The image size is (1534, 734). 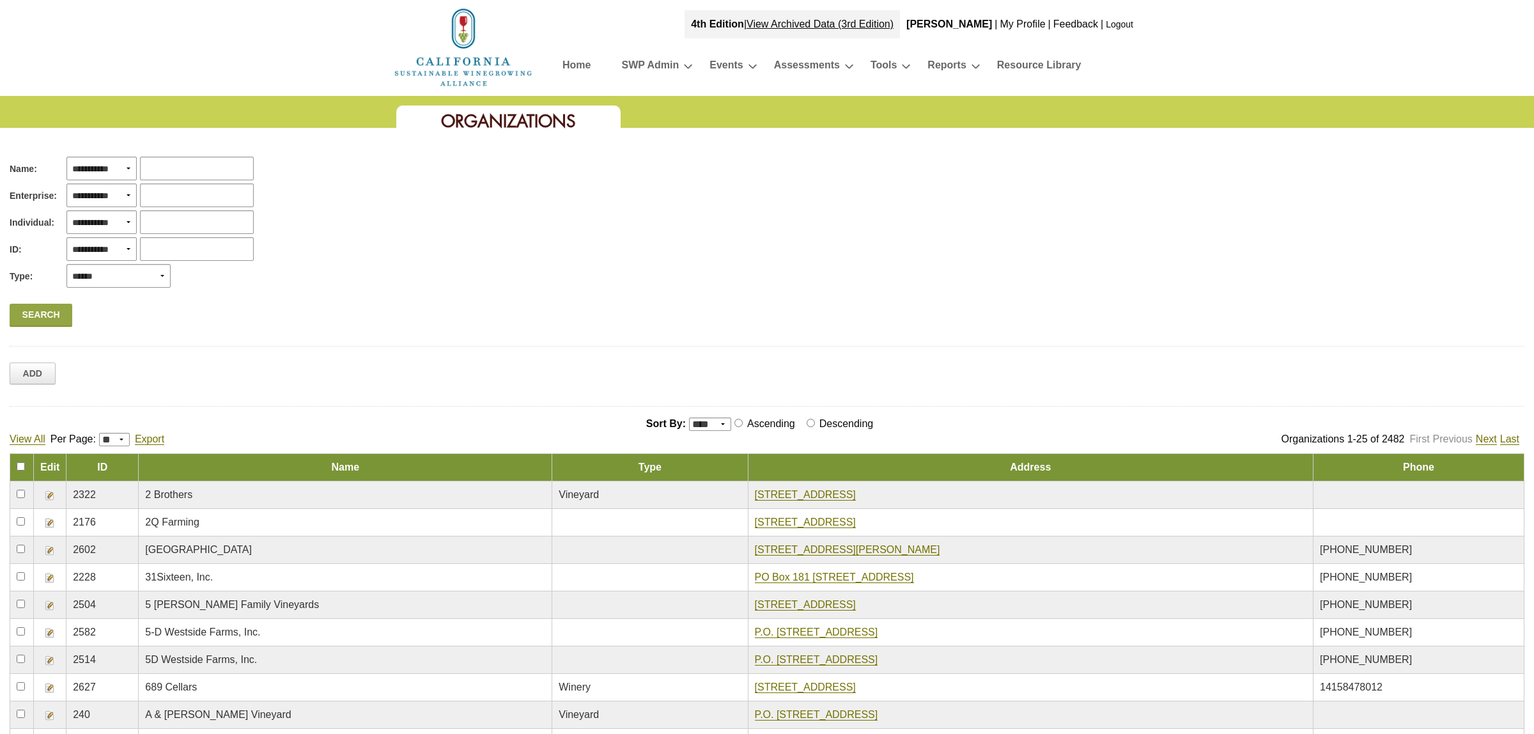 I want to click on a: Add, so click(x=33, y=373).